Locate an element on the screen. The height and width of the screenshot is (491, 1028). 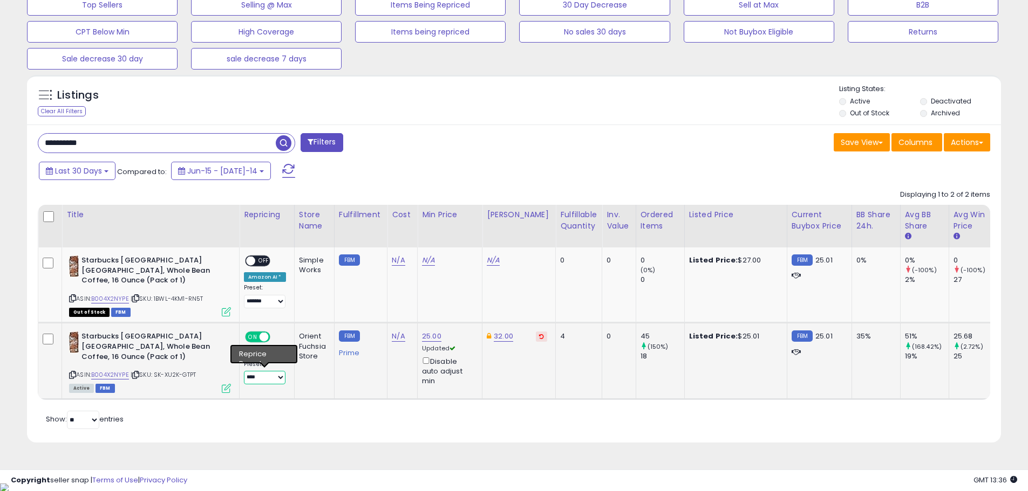
div: Clear All Filters is located at coordinates (62, 111).